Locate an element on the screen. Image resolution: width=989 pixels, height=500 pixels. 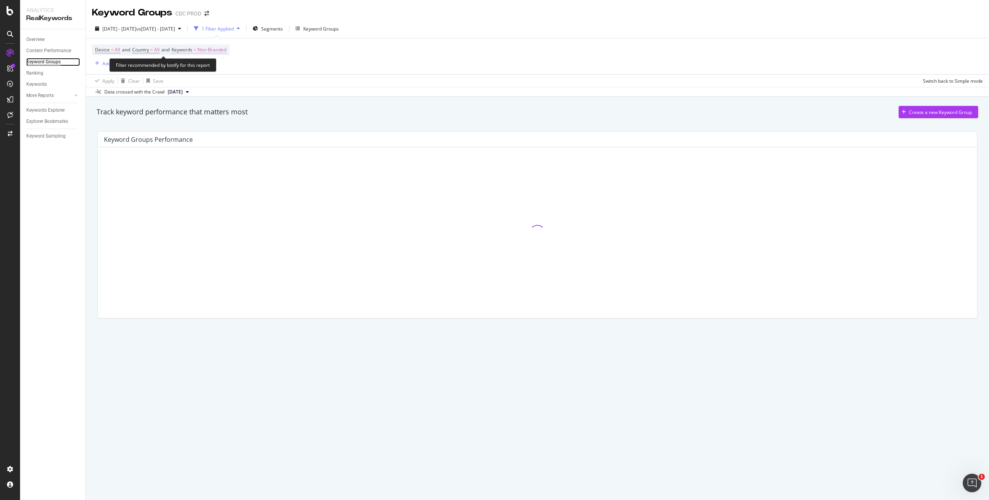
a: Keywords is located at coordinates (53, 84).